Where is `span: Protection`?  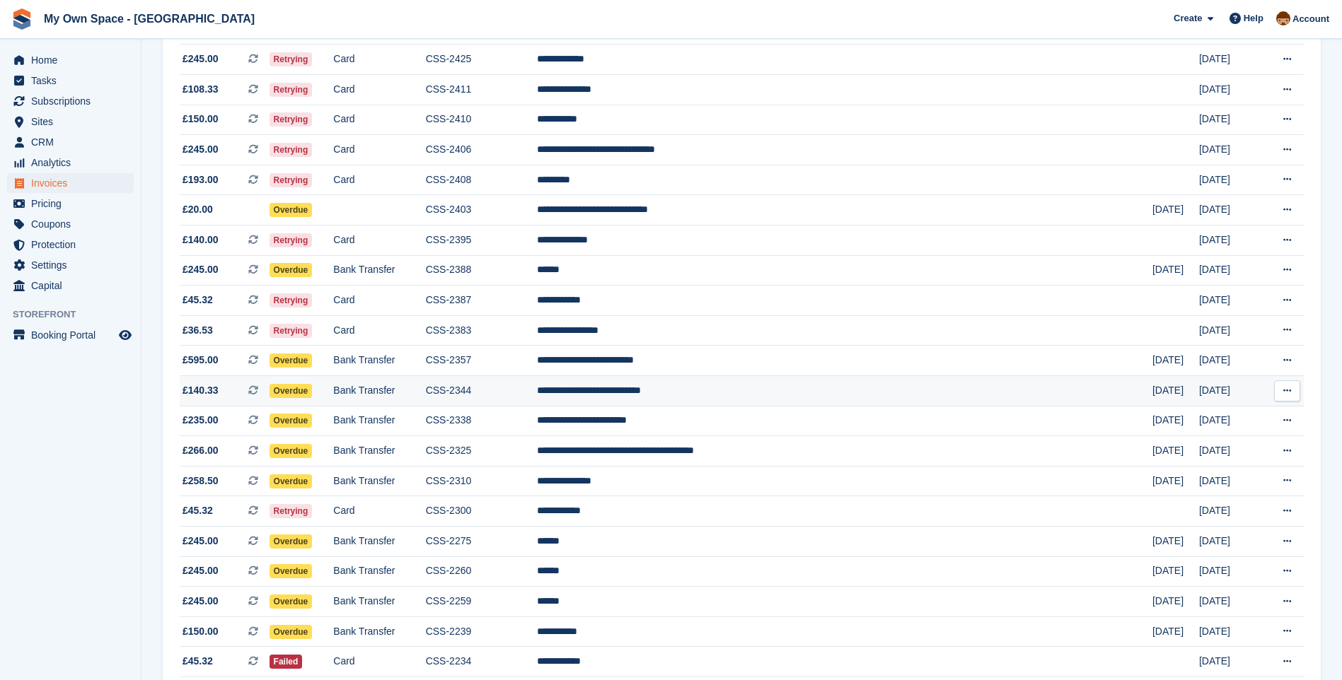 span: Protection is located at coordinates (74, 245).